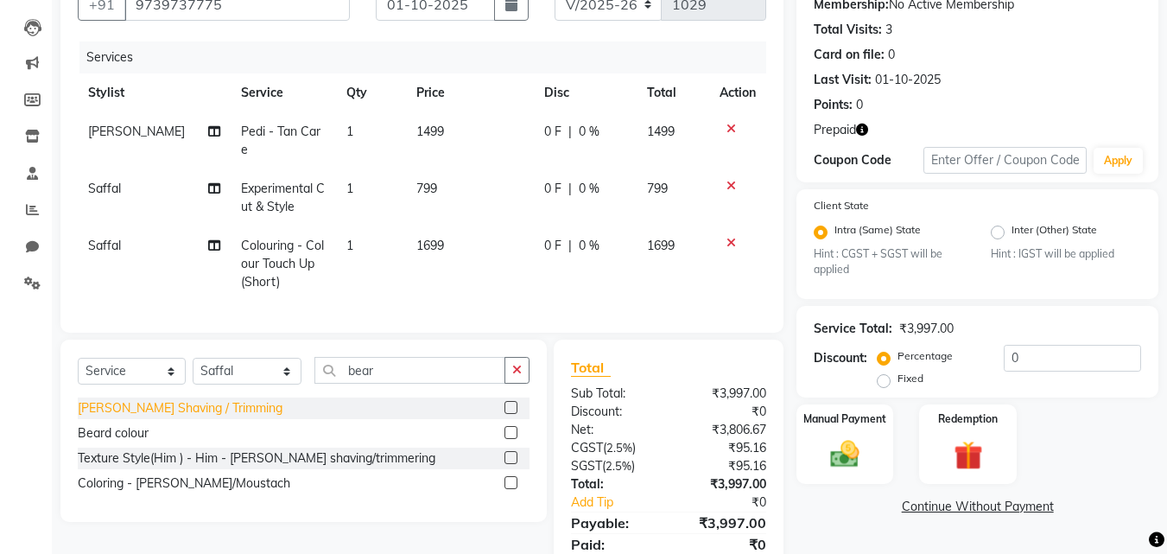  Describe the element at coordinates (842, 79) in the screenshot. I see `div: Last Visit:` at that location.